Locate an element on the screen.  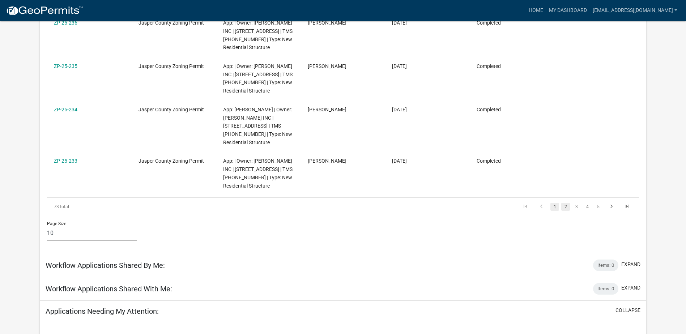
a: 2 is located at coordinates (565, 207).